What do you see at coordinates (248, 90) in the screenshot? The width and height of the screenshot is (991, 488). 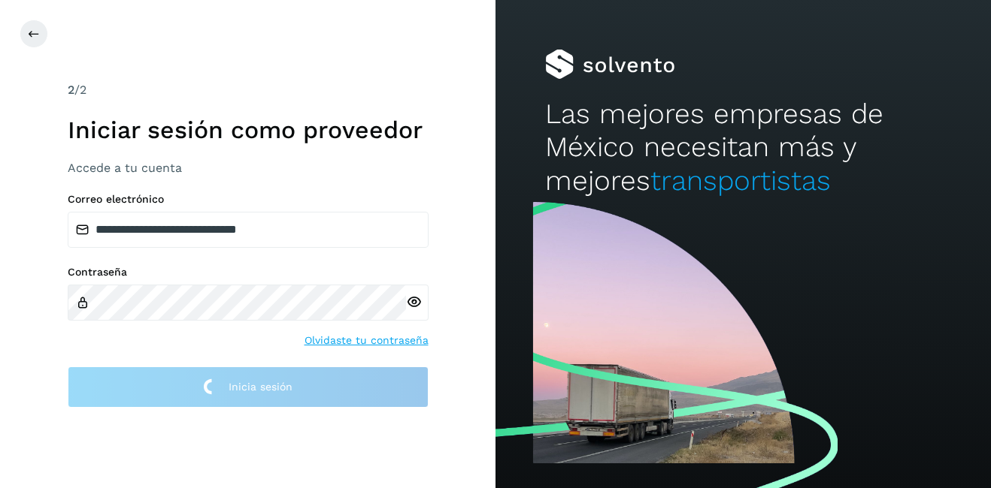 I see `div: /2` at bounding box center [248, 90].